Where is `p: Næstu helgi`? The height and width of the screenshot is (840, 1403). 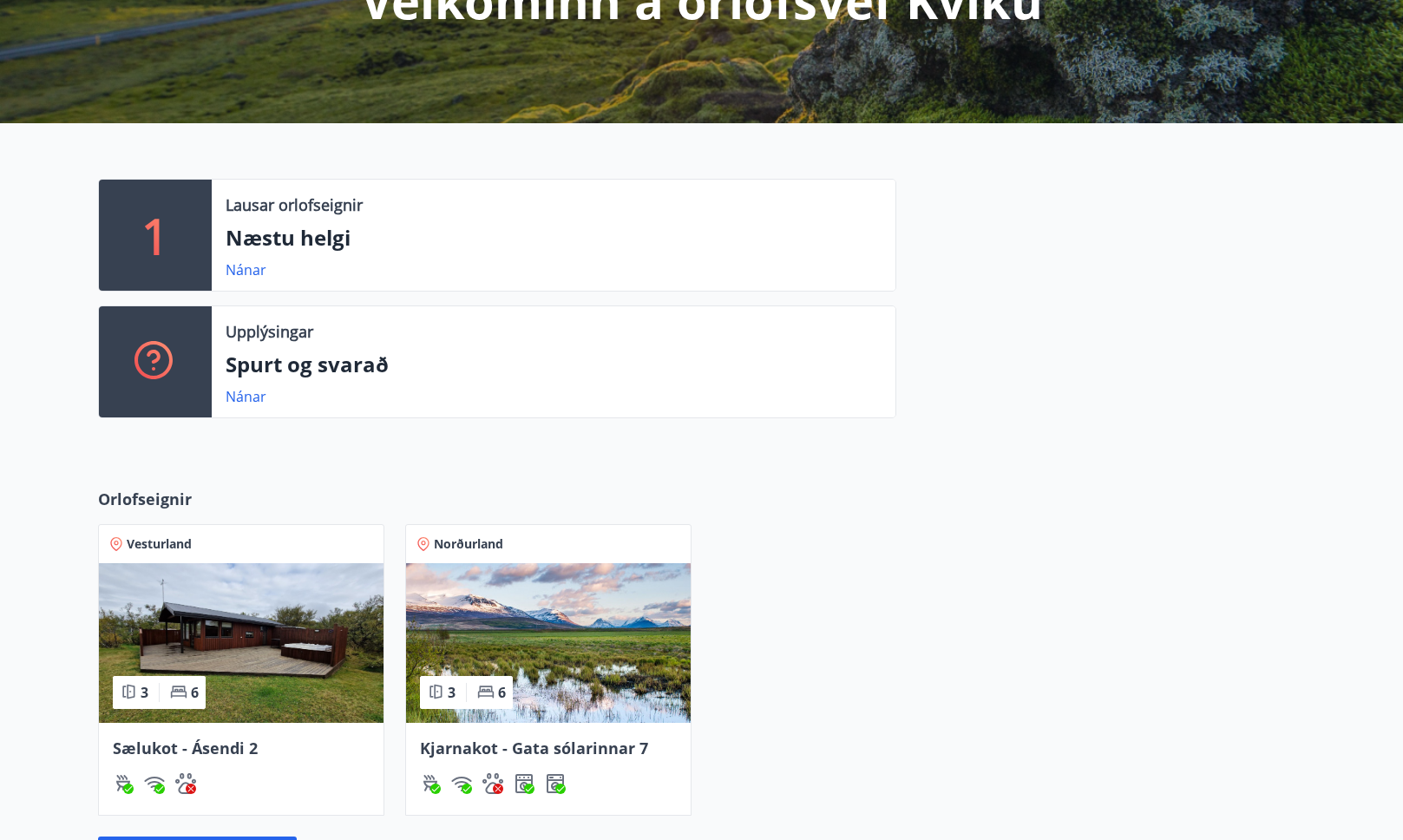
p: Næstu helgi is located at coordinates (554, 238).